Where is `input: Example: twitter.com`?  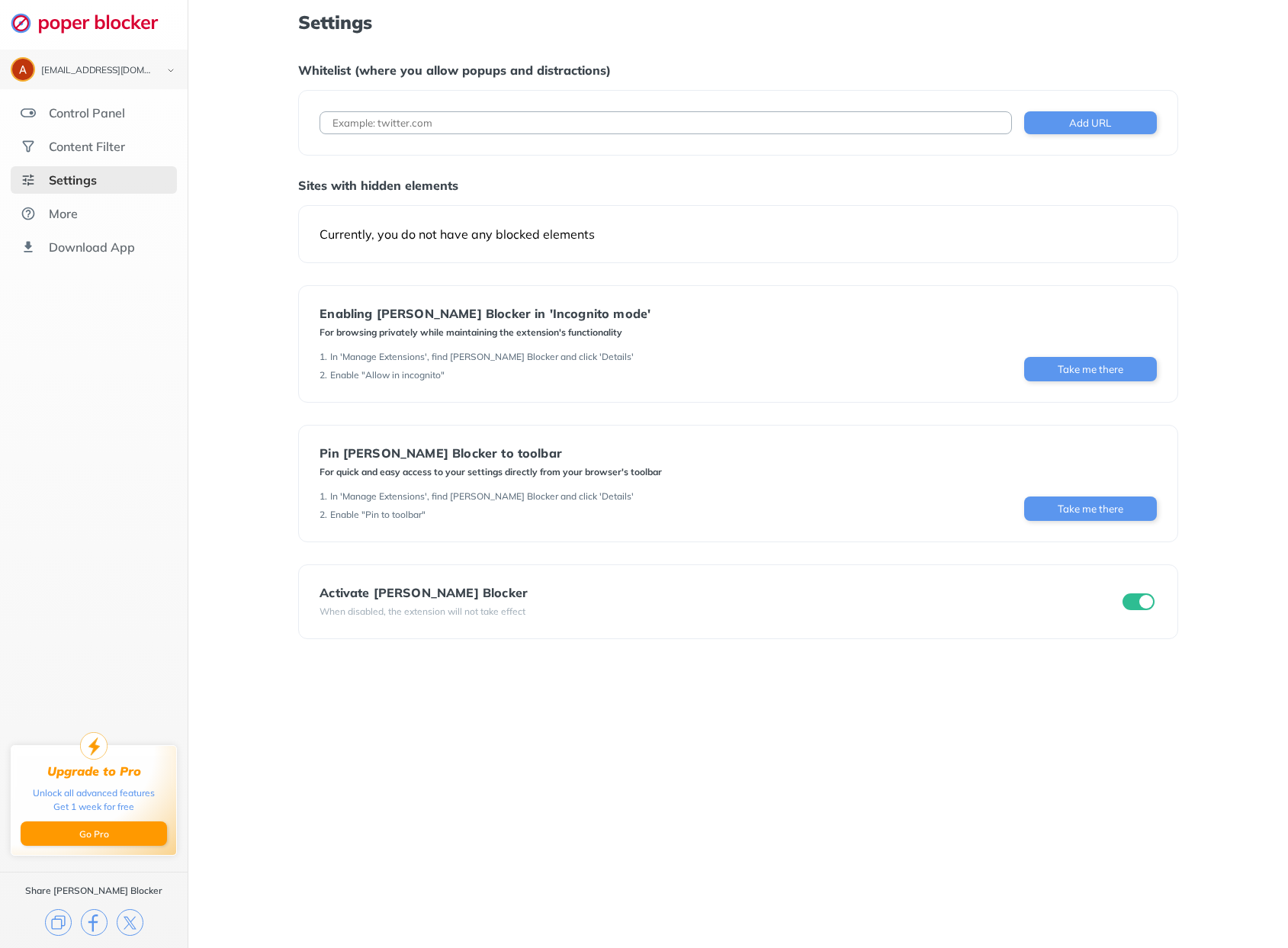 input: Example: twitter.com is located at coordinates (666, 123).